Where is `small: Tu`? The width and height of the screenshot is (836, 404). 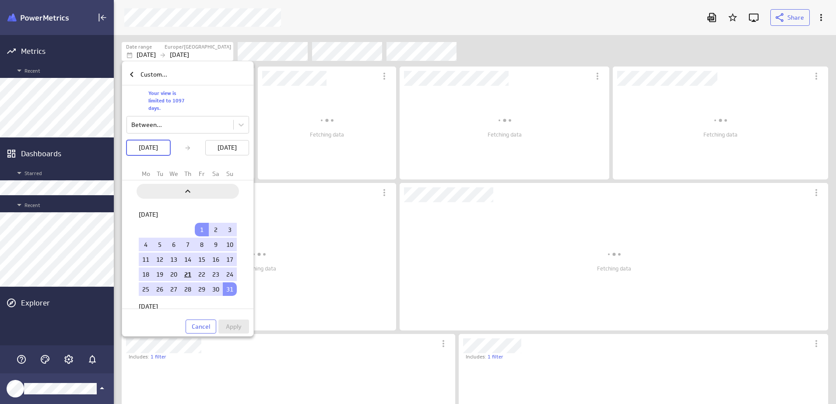 small: Tu is located at coordinates (160, 174).